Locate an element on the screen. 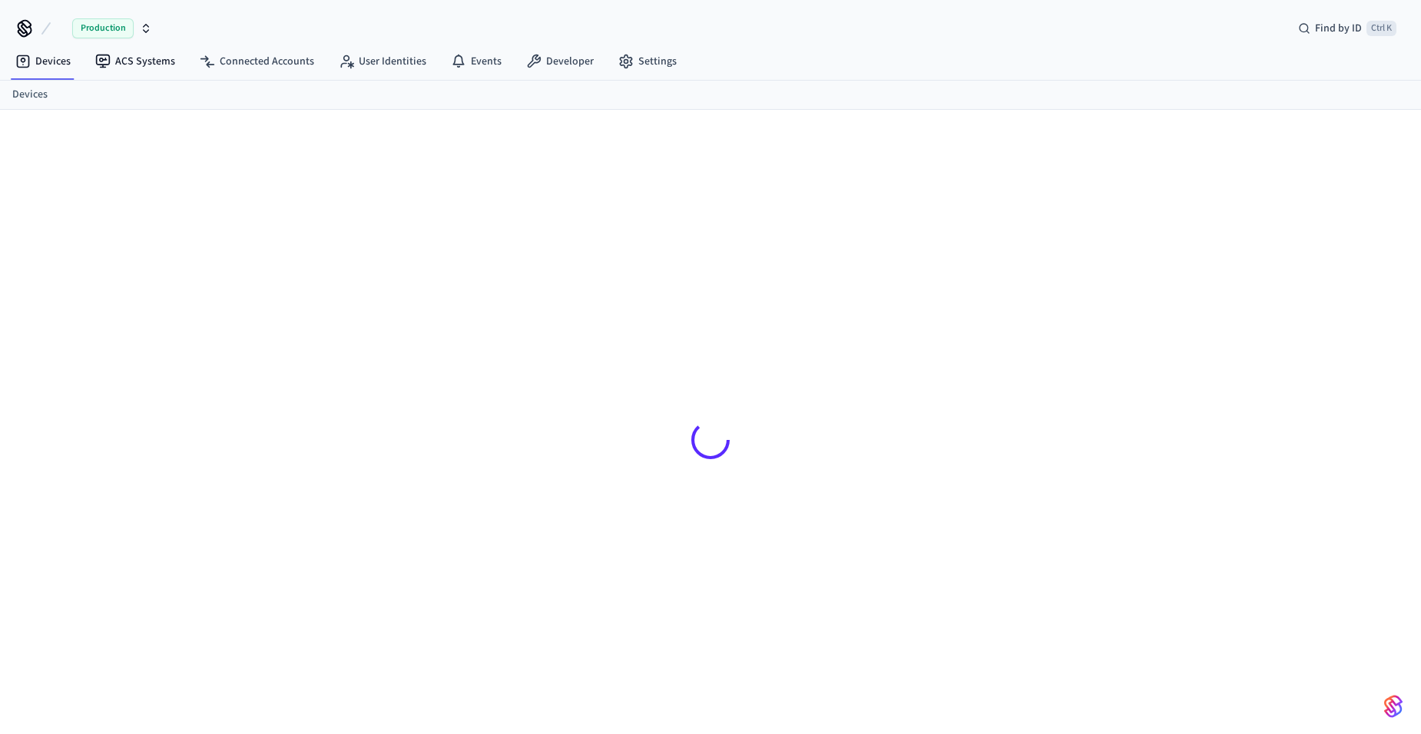 This screenshot has height=734, width=1421. span: Production is located at coordinates (103, 28).